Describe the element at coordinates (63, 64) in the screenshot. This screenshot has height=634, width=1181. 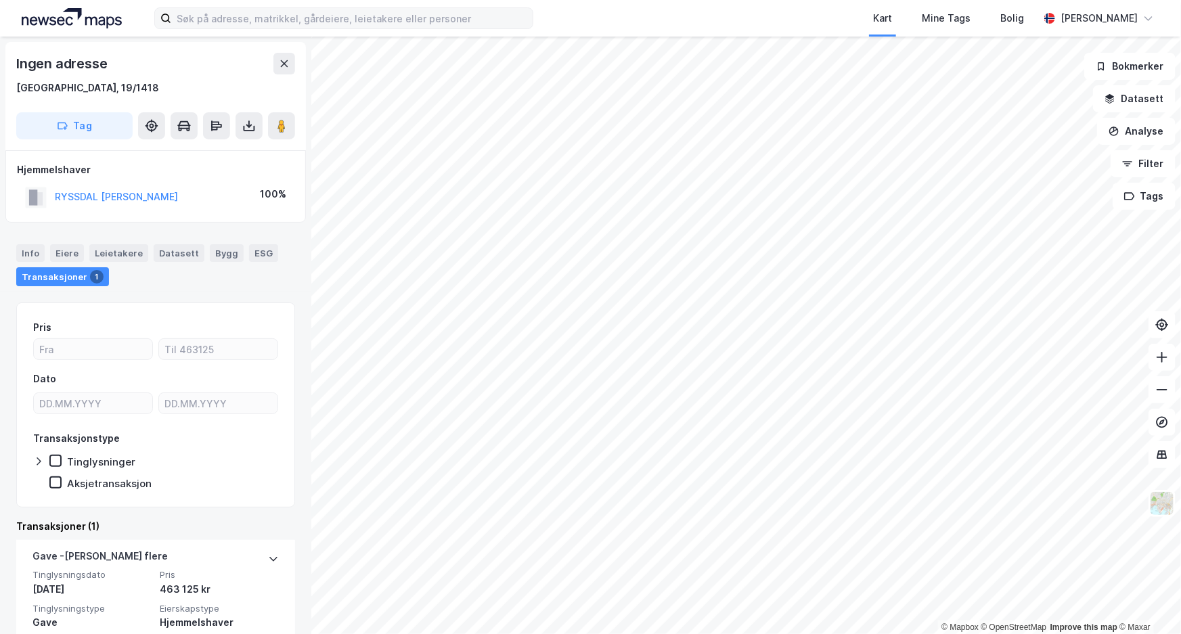
I see `div: Ingen adresse` at that location.